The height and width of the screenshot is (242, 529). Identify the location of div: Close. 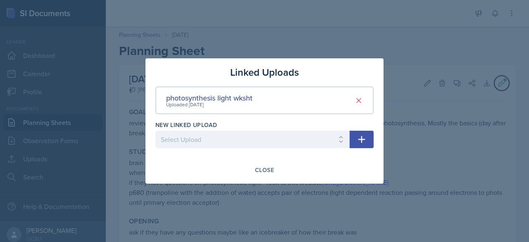
(264, 170).